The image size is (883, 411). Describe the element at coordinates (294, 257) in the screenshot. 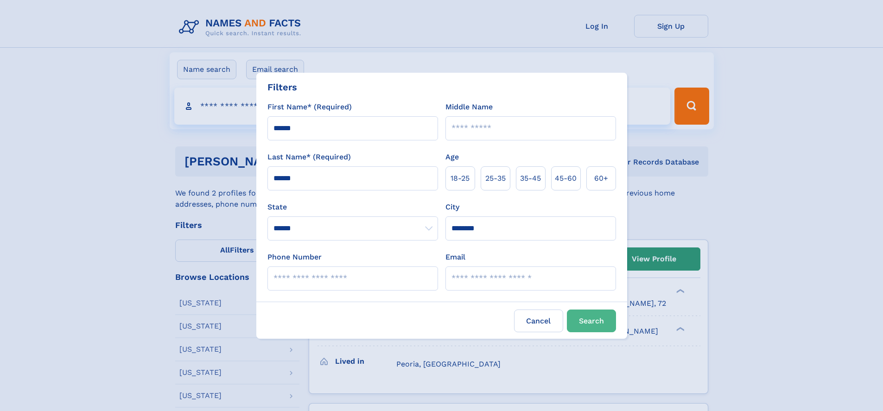

I see `label: Phone Number` at that location.